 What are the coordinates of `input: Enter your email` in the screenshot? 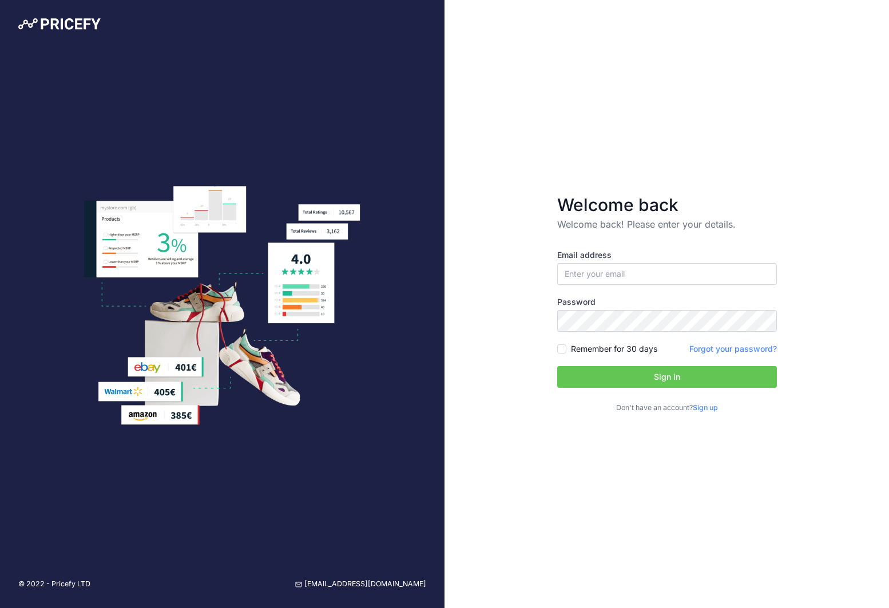 It's located at (667, 274).